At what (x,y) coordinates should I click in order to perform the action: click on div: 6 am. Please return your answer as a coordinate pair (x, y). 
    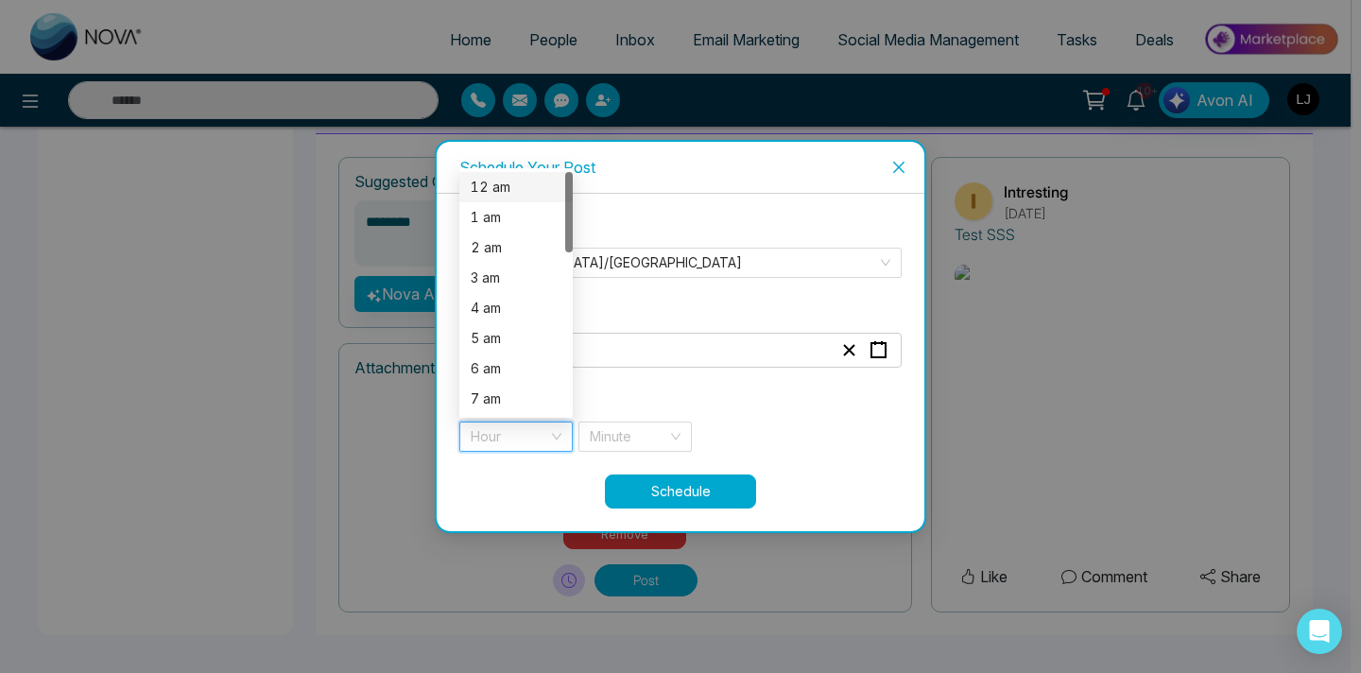
    Looking at the image, I should click on (516, 369).